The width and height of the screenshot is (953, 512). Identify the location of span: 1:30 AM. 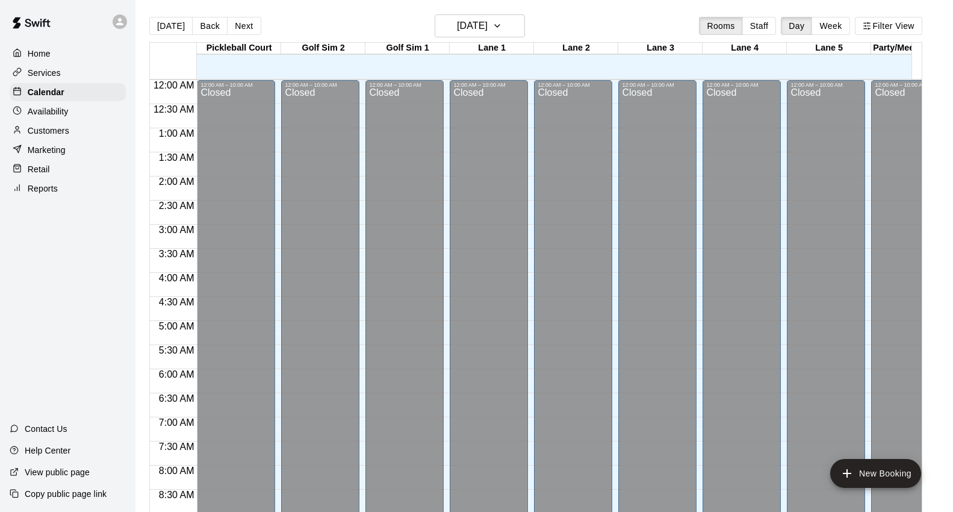
(176, 157).